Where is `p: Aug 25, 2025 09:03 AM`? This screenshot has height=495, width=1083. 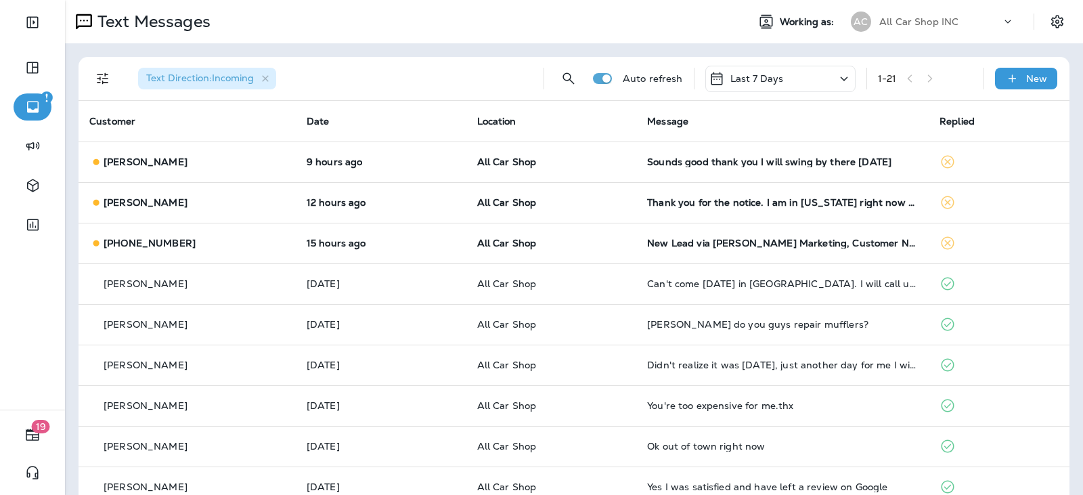 p: Aug 25, 2025 09:03 AM is located at coordinates (381, 405).